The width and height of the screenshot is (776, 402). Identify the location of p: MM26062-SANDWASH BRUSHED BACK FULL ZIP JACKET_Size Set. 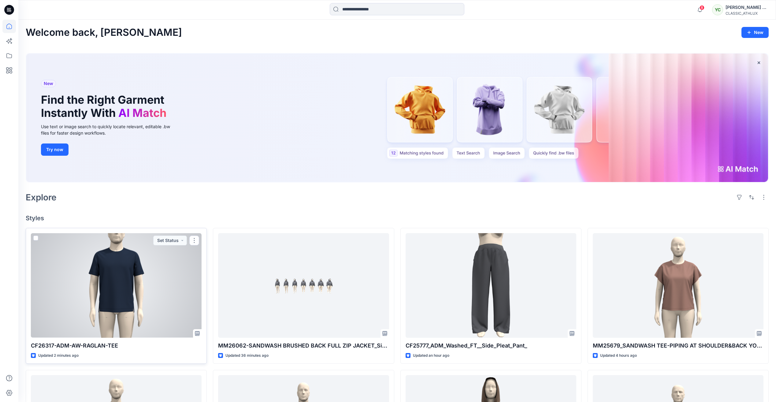
(303, 346).